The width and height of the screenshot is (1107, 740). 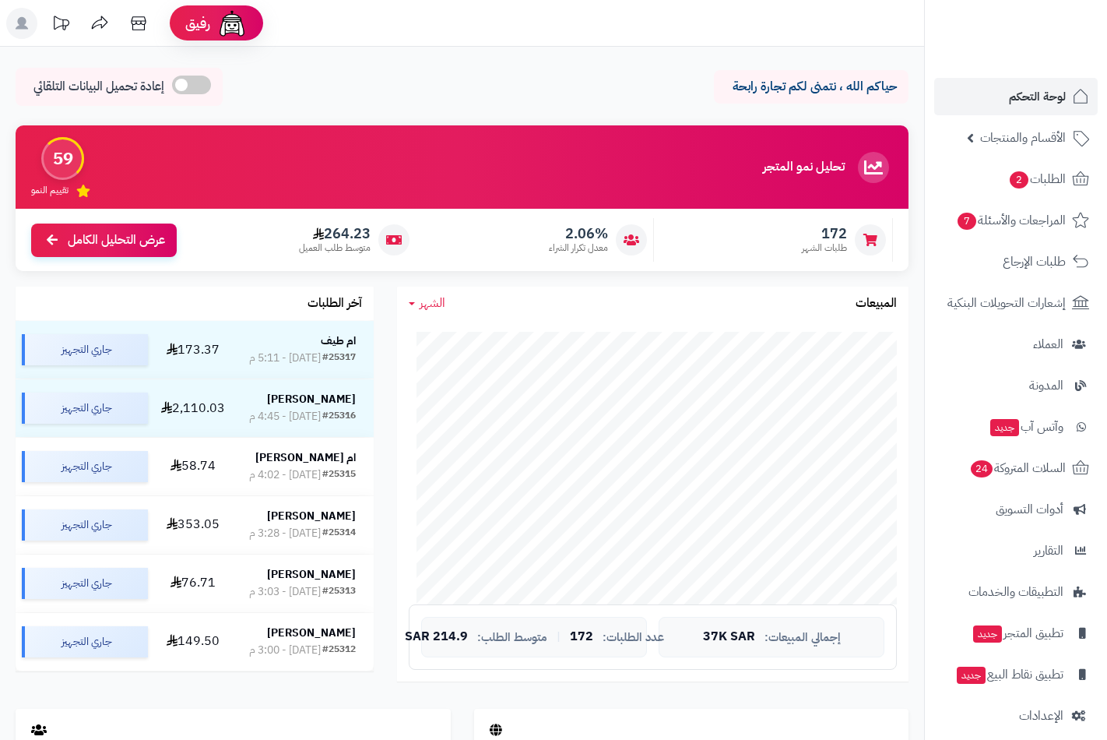 I want to click on span: العملاء, so click(x=1048, y=344).